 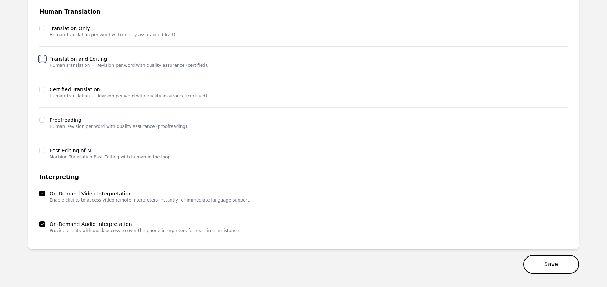 I want to click on button: Save, so click(x=551, y=264).